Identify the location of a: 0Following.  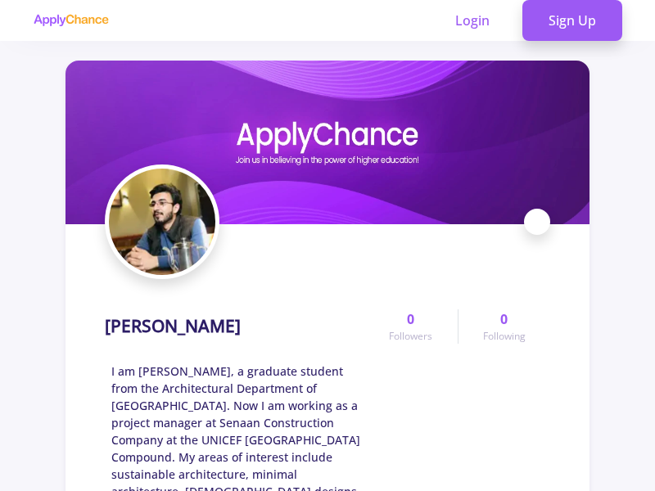
(503, 327).